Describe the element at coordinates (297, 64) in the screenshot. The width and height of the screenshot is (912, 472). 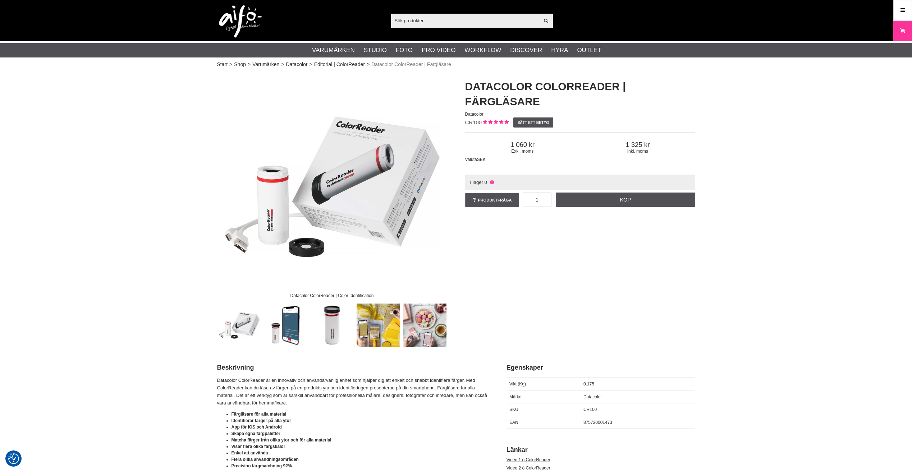
I see `a: Datacolor` at that location.